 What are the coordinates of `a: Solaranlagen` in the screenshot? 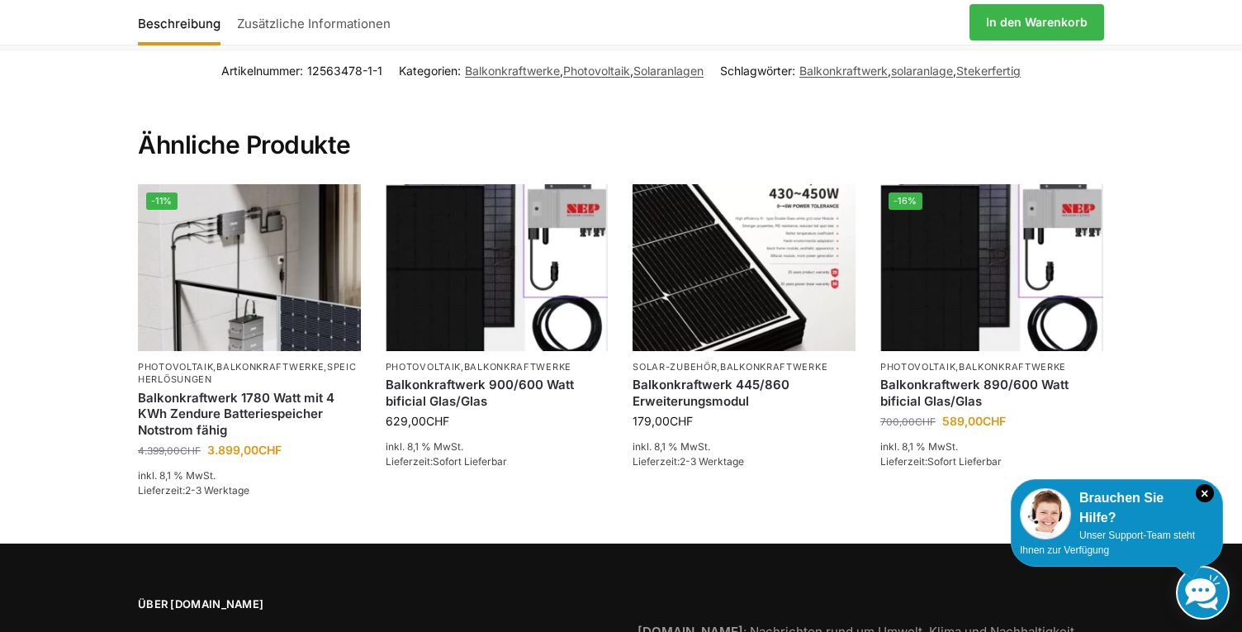 It's located at (668, 70).